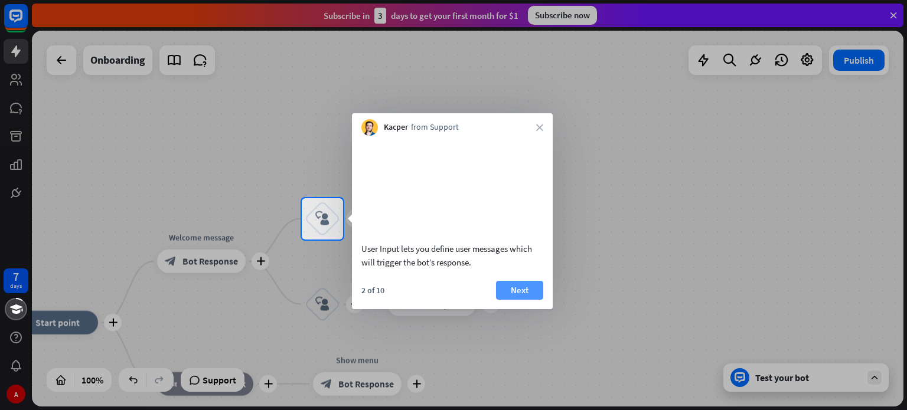 The width and height of the screenshot is (907, 410). Describe the element at coordinates (396, 128) in the screenshot. I see `span: Kacper` at that location.